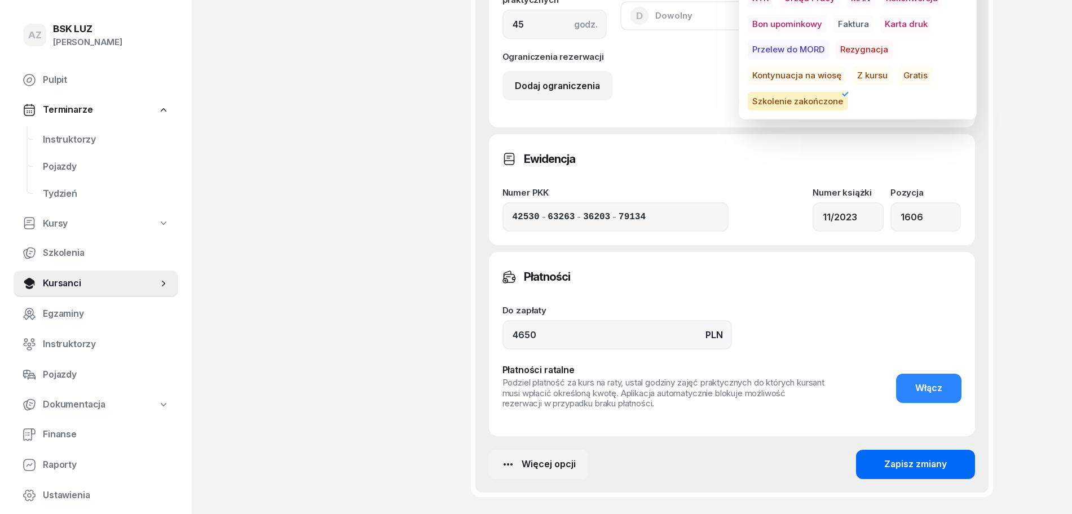  What do you see at coordinates (96, 284) in the screenshot?
I see `a: Kursanci` at bounding box center [96, 284].